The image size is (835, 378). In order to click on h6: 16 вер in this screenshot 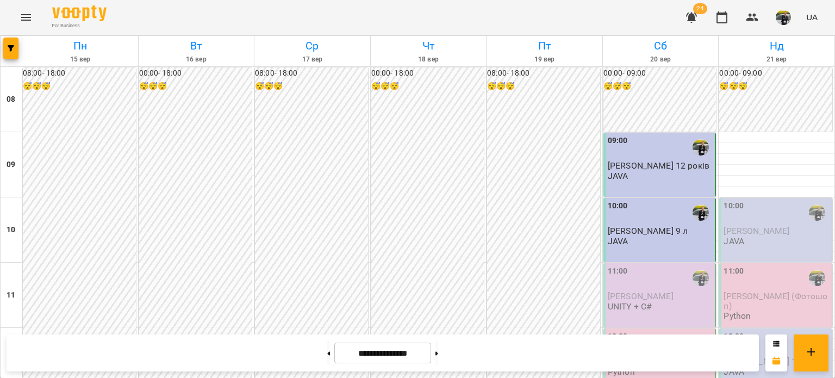, I will do `click(196, 59)`.